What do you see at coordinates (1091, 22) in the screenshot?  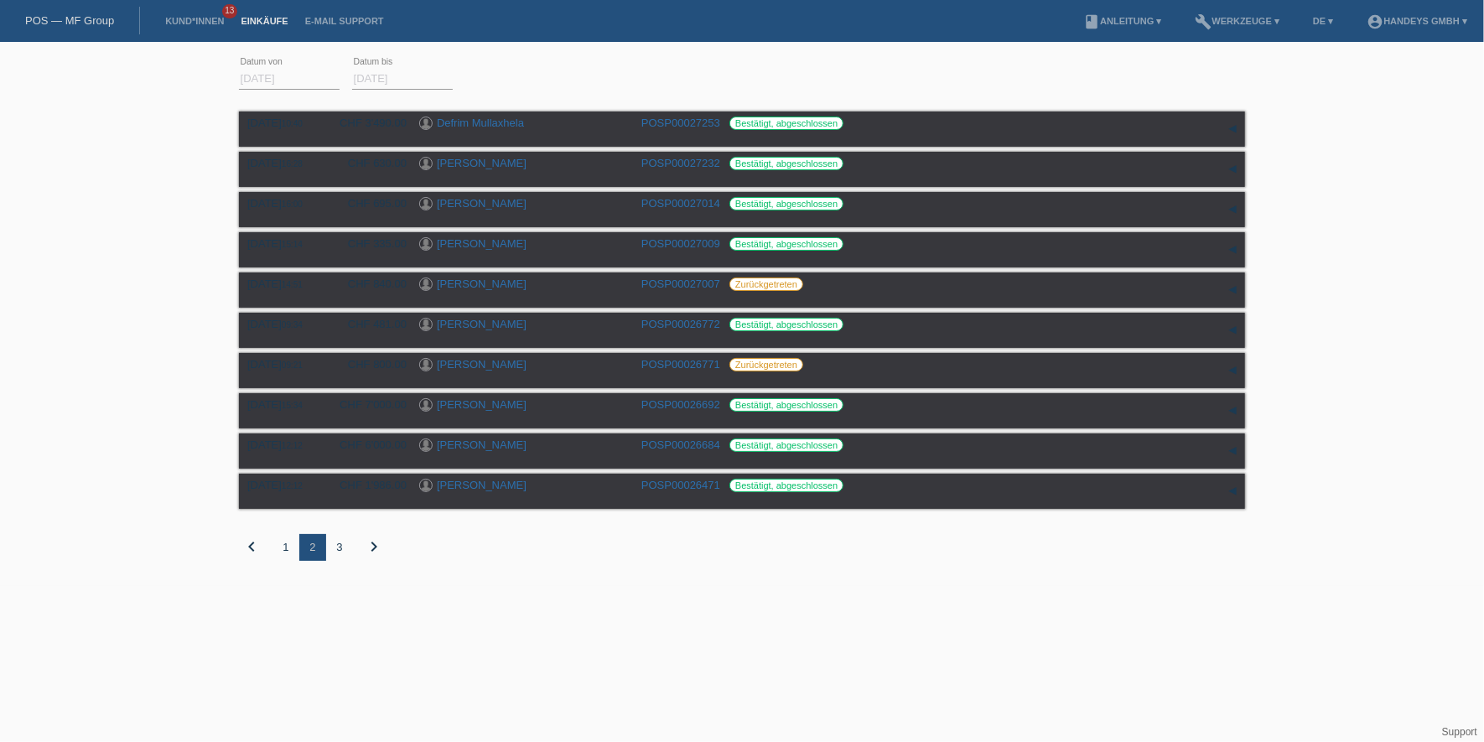 I see `i: book` at bounding box center [1091, 22].